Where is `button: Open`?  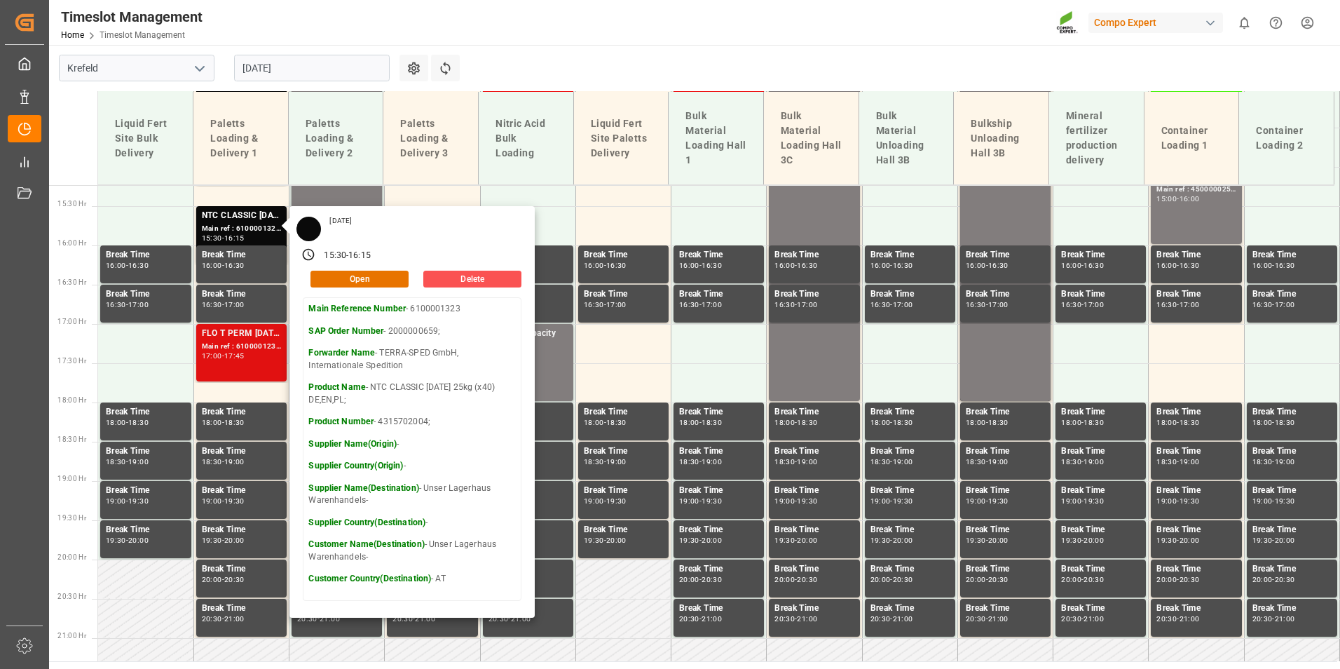
button: Open is located at coordinates (360, 279).